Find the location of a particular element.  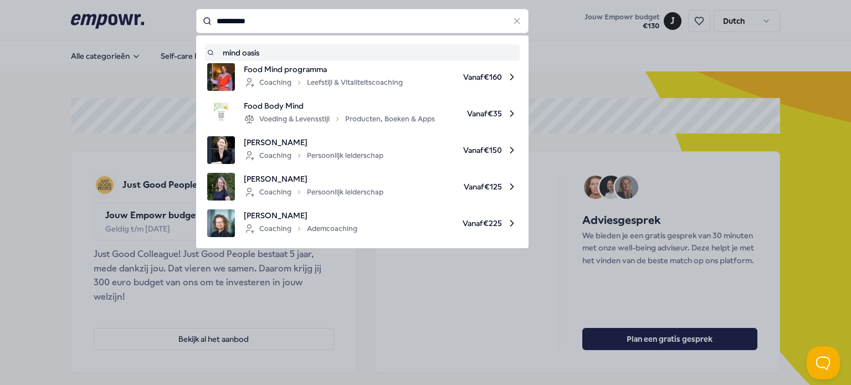

span: Food Mind programma is located at coordinates (323, 69).